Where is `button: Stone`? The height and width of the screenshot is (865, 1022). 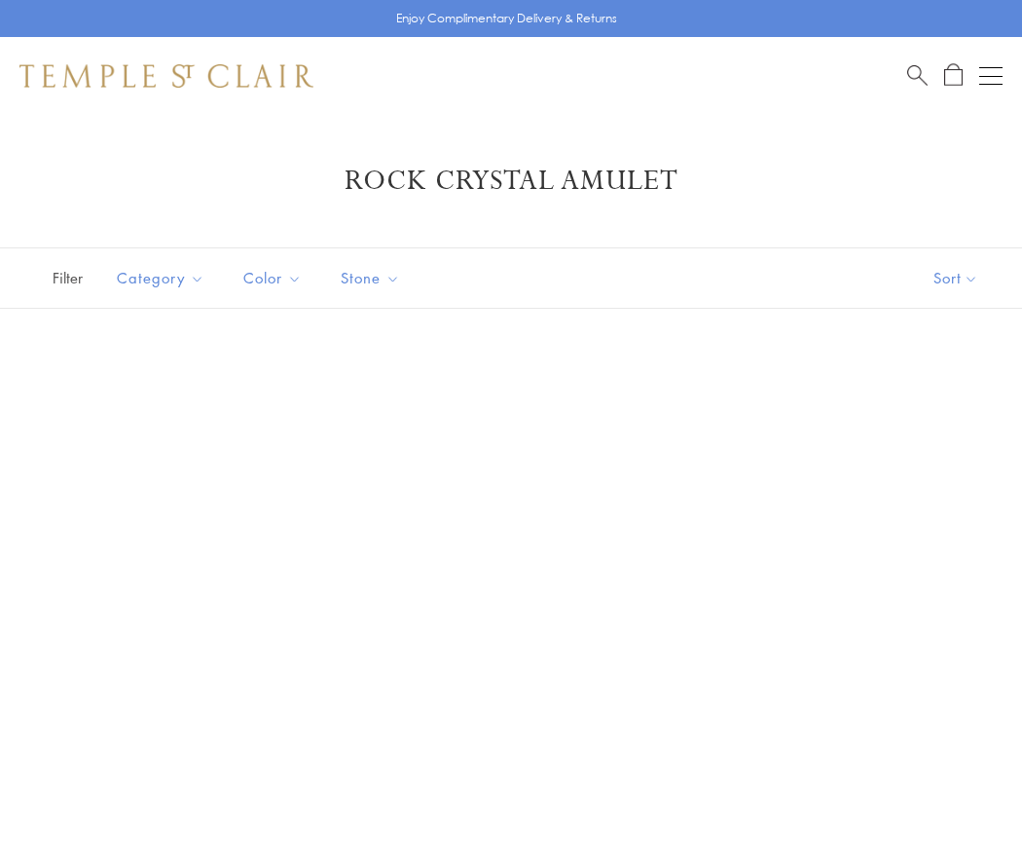
button: Stone is located at coordinates (370, 277).